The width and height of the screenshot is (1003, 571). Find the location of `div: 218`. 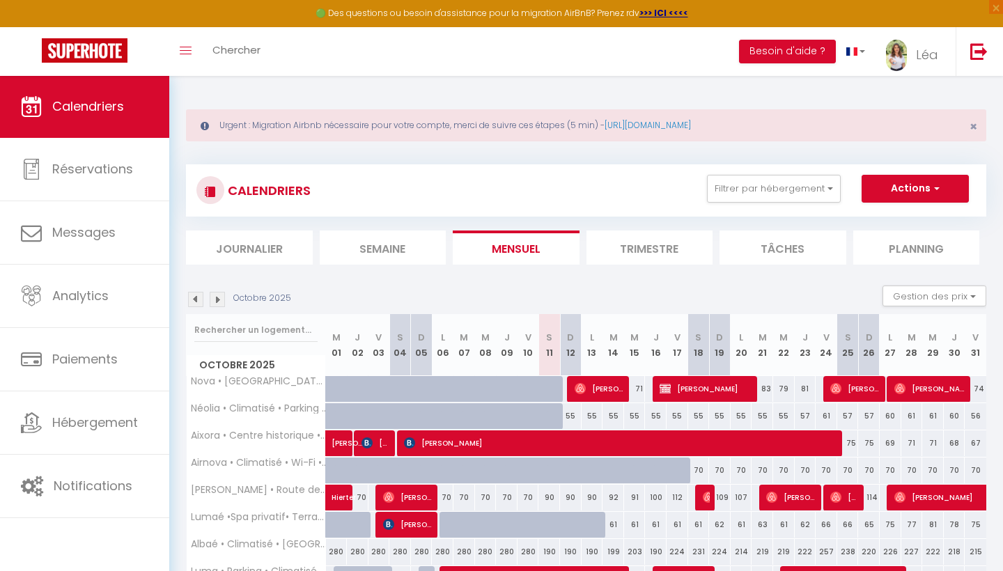

div: 218 is located at coordinates (954, 552).